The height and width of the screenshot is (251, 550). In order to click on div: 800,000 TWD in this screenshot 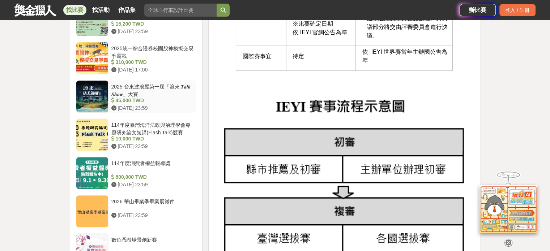, I will do `click(153, 177)`.